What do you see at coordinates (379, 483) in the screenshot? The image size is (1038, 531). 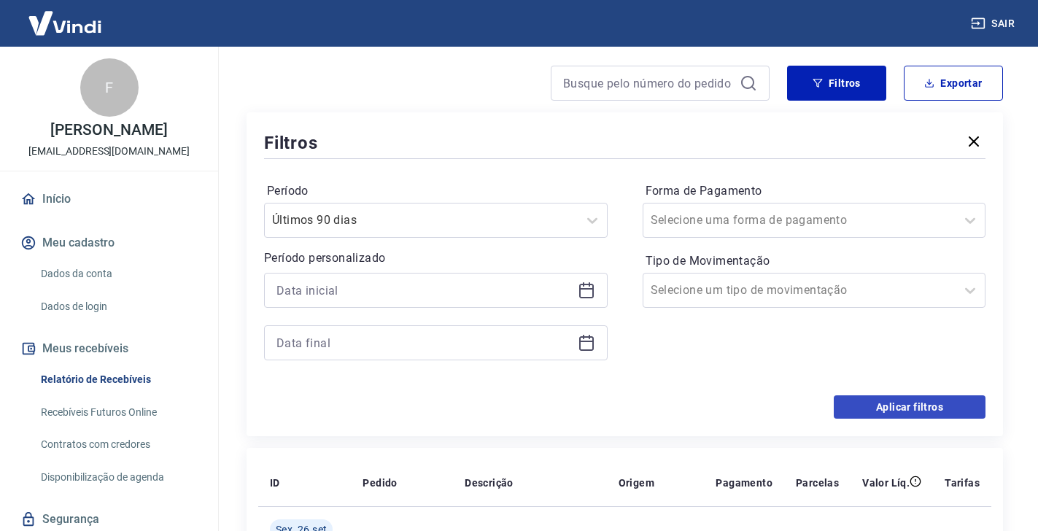 I see `p: Pedido` at bounding box center [379, 483].